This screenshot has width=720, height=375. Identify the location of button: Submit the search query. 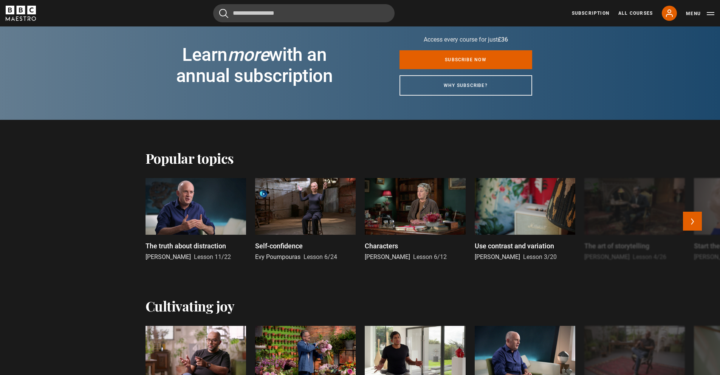
(224, 13).